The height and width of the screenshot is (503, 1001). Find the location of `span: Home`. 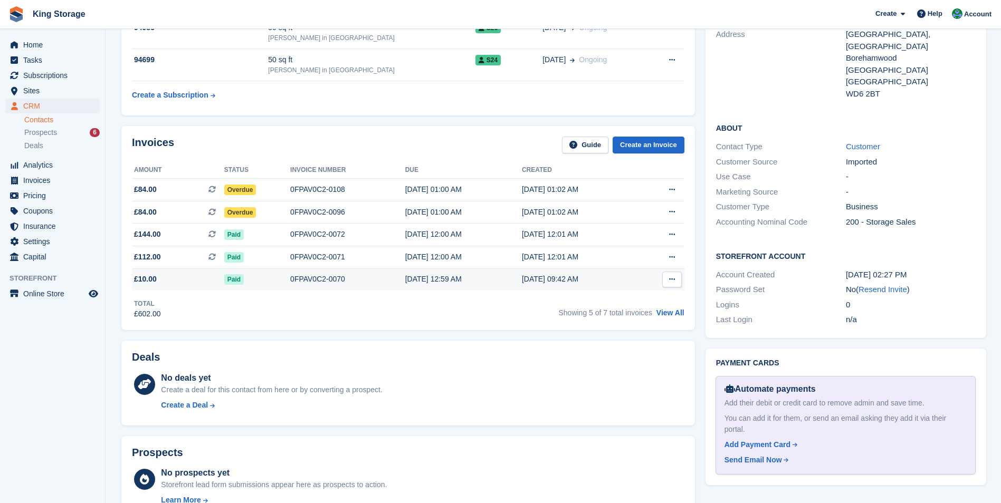

span: Home is located at coordinates (55, 45).